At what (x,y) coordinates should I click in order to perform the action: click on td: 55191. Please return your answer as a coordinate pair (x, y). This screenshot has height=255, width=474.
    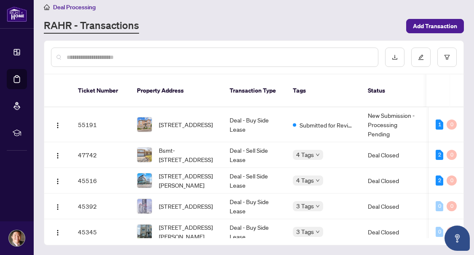
    Looking at the image, I should click on (101, 125).